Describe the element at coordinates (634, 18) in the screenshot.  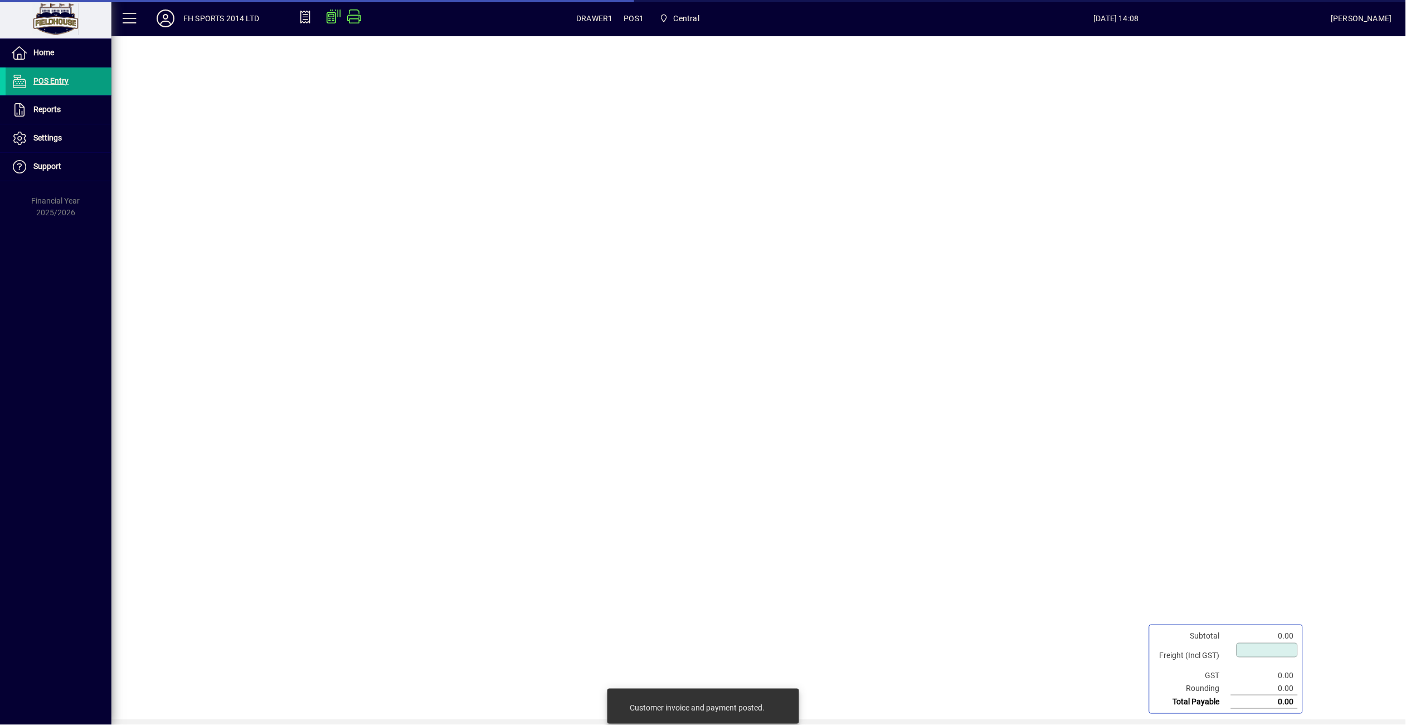
I see `span: POS1` at that location.